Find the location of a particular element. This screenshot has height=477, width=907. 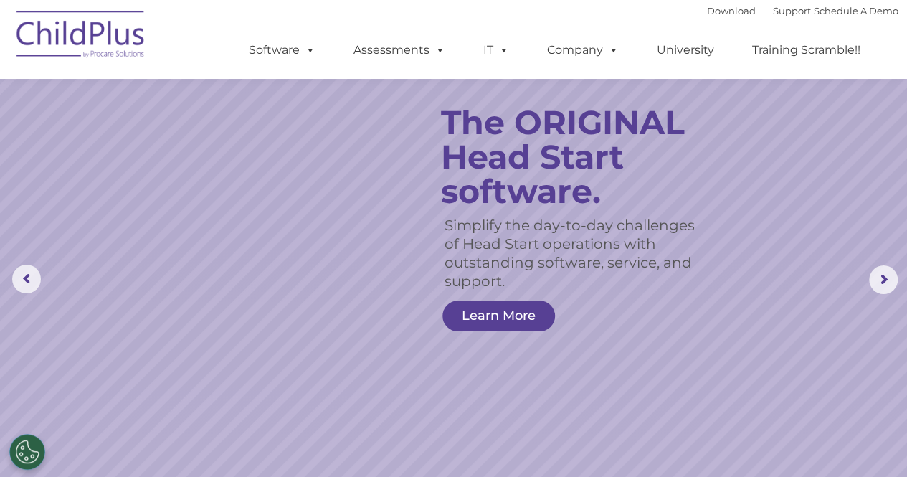

a: Company is located at coordinates (583, 50).